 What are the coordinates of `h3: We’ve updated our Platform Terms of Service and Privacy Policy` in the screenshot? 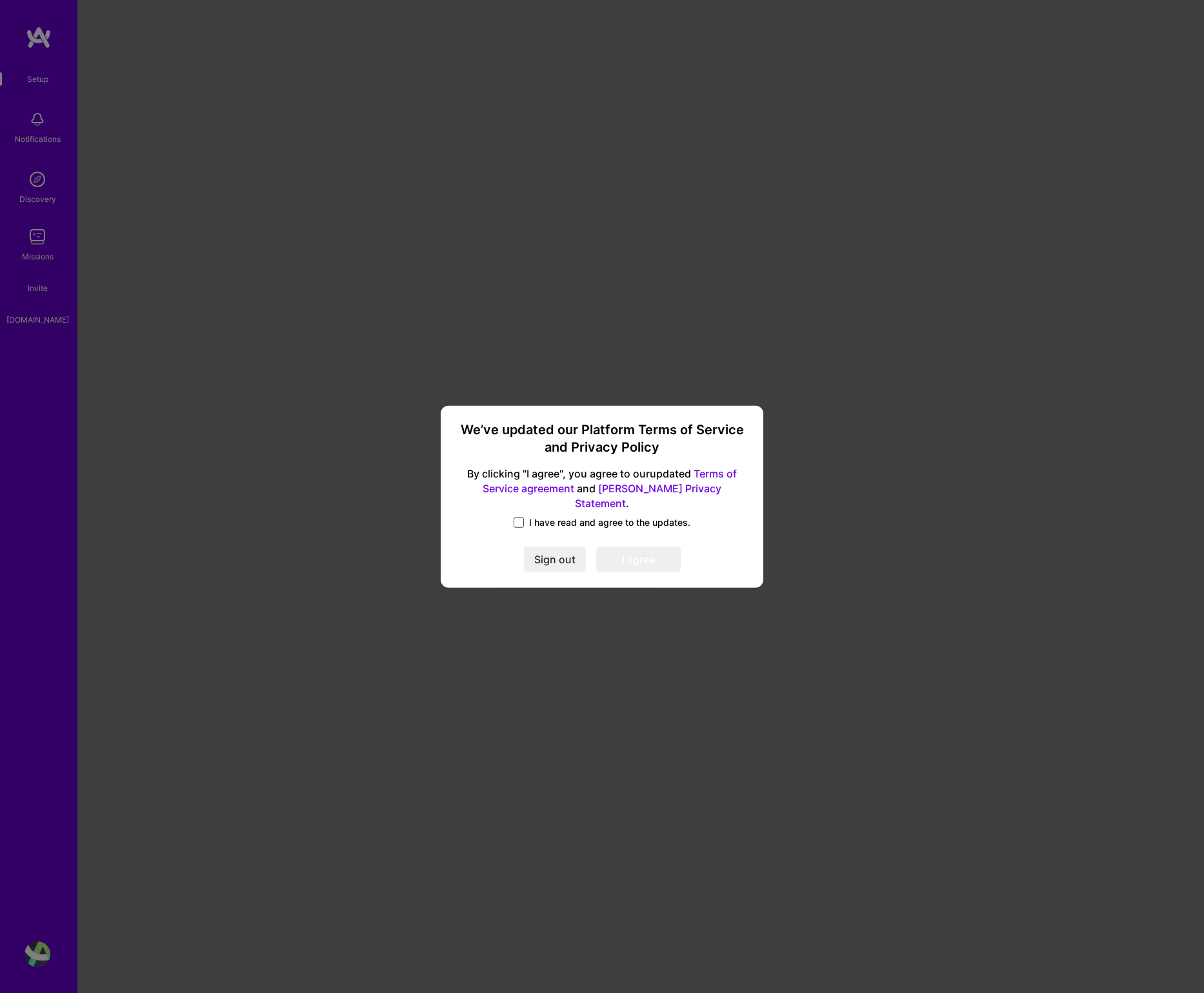 It's located at (602, 438).